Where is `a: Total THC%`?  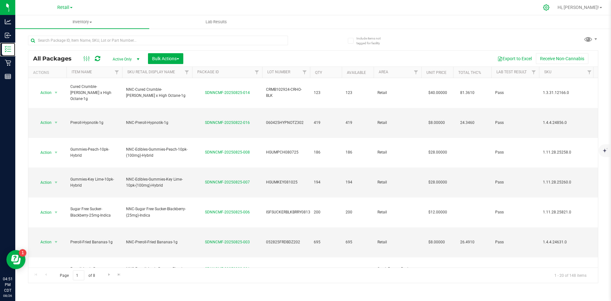
a: Total THC% is located at coordinates (470, 73).